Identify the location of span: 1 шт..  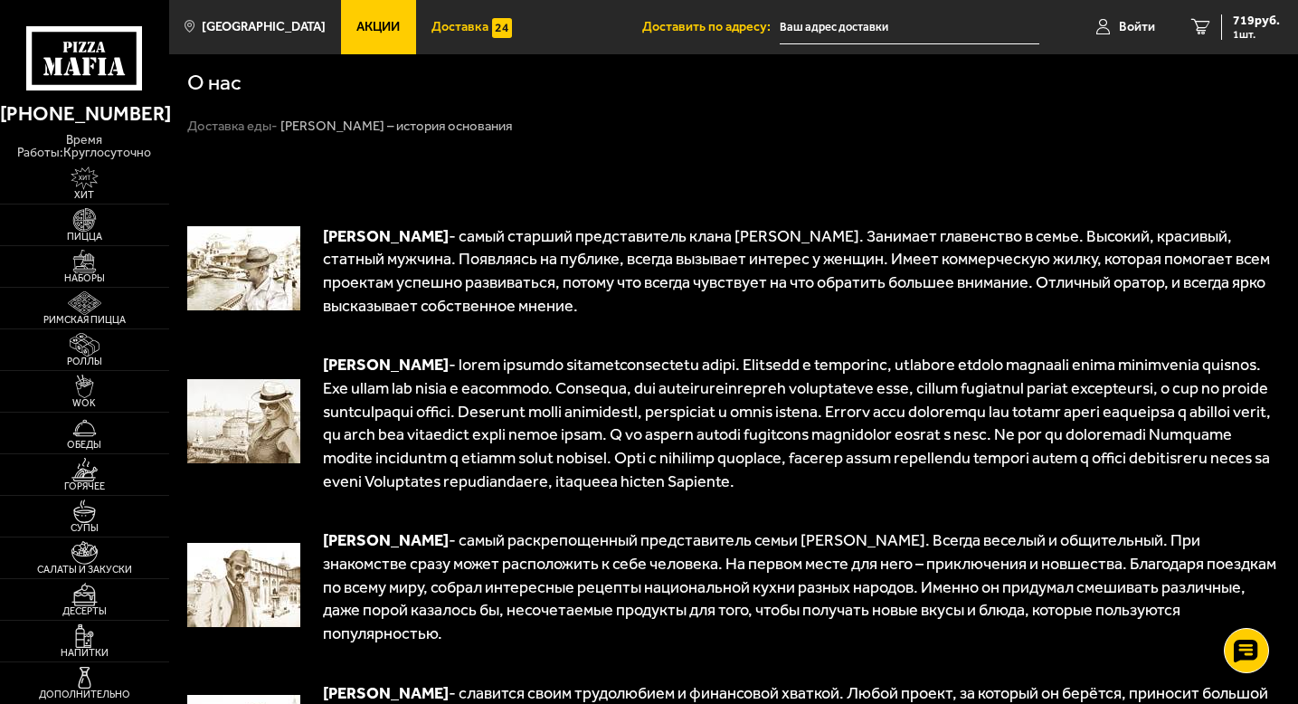
(1256, 34).